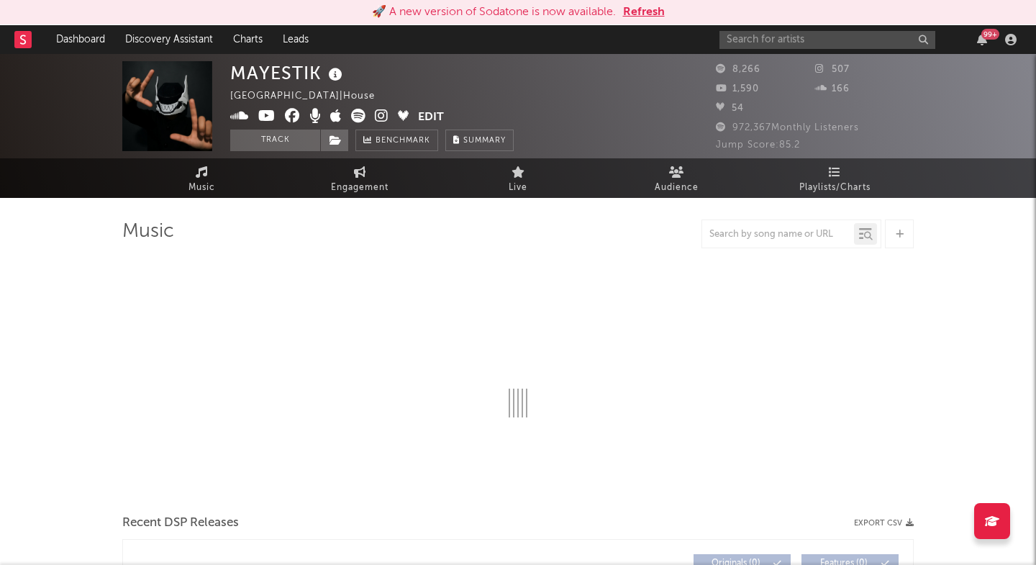 The height and width of the screenshot is (565, 1036). I want to click on input: Search by song name or URL, so click(778, 235).